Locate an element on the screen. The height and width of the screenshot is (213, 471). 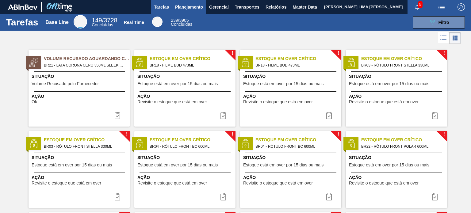
div: Completar tarefa: 30204103 is located at coordinates (223, 197).